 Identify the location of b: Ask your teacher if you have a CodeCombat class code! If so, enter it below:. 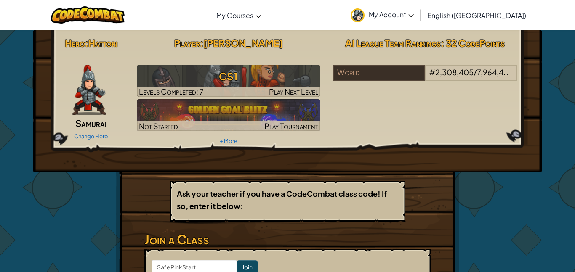
(282, 200).